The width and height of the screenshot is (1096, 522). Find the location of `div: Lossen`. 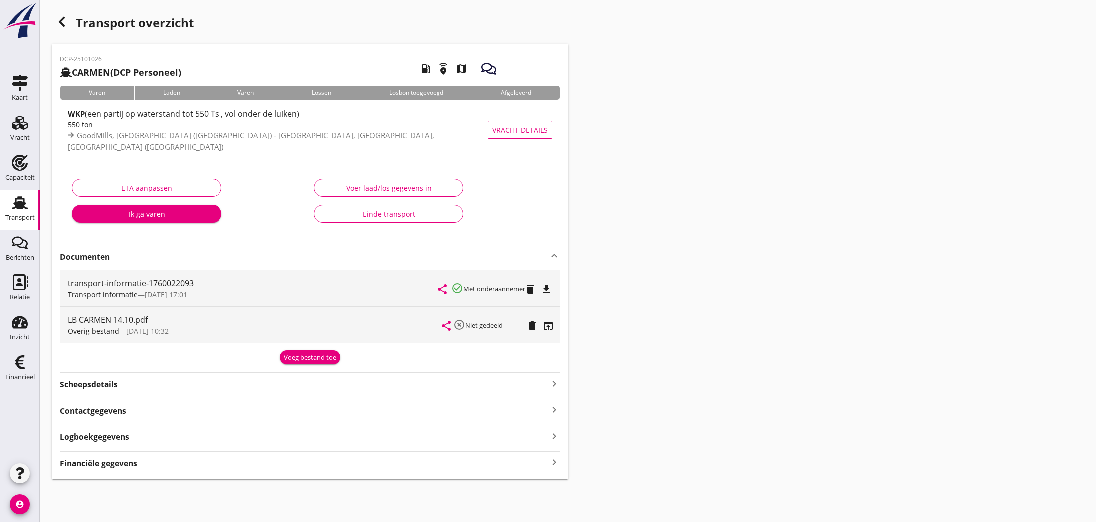

div: Lossen is located at coordinates (321, 93).